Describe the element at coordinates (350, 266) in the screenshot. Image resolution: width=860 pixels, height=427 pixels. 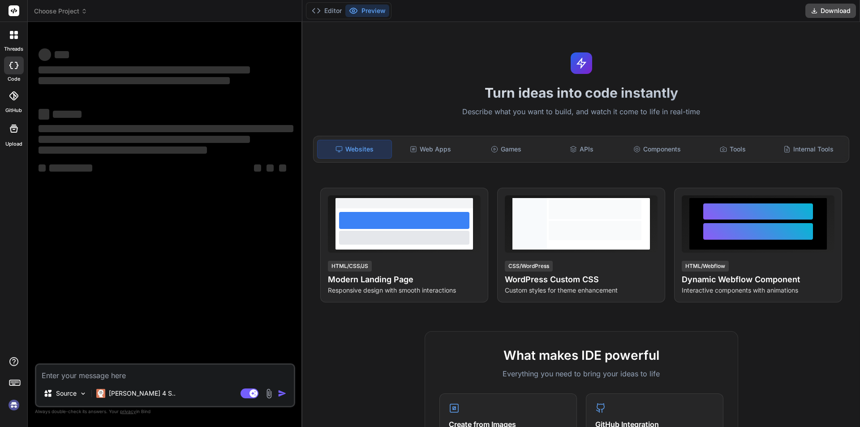
I see `div: HTML/CSS/JS` at that location.